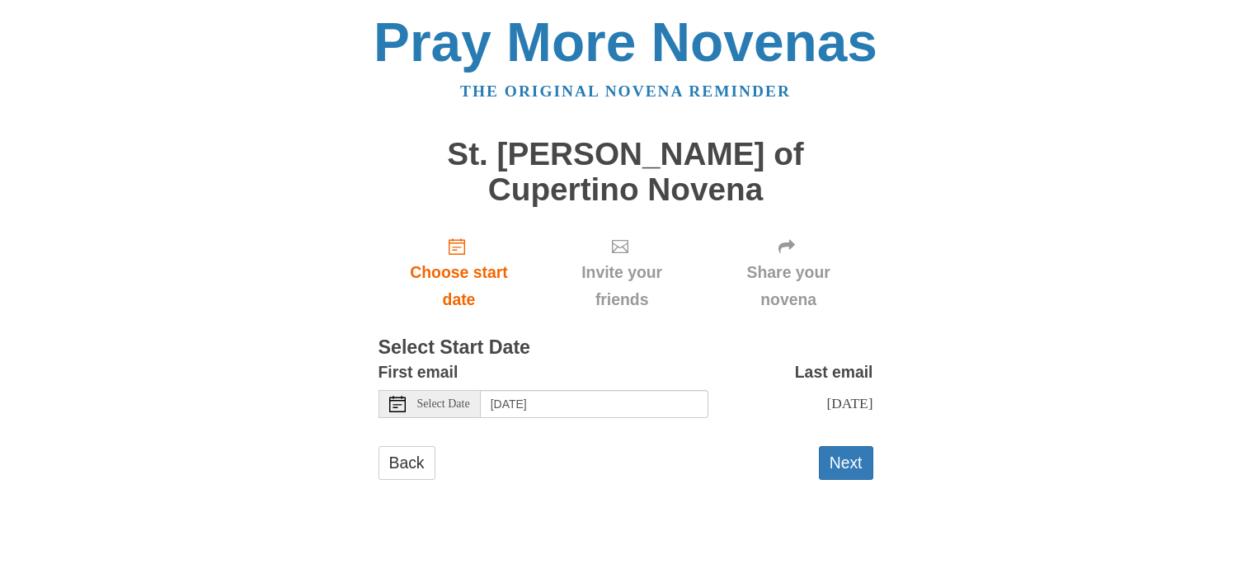 Image resolution: width=1251 pixels, height=564 pixels. Describe the element at coordinates (459, 286) in the screenshot. I see `span: Choose start date` at that location.